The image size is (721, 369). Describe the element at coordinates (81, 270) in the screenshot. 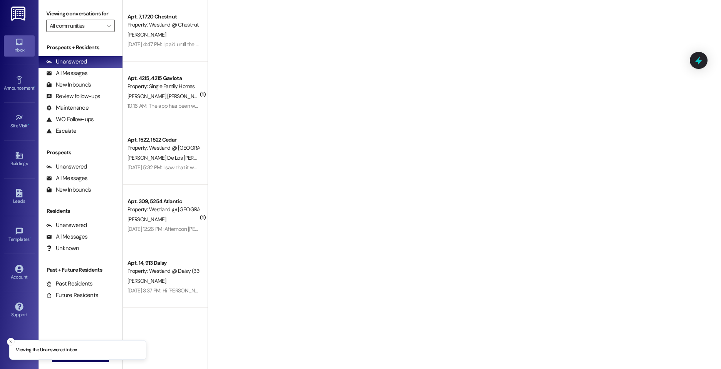

I see `div: Past + Future Residents` at that location.